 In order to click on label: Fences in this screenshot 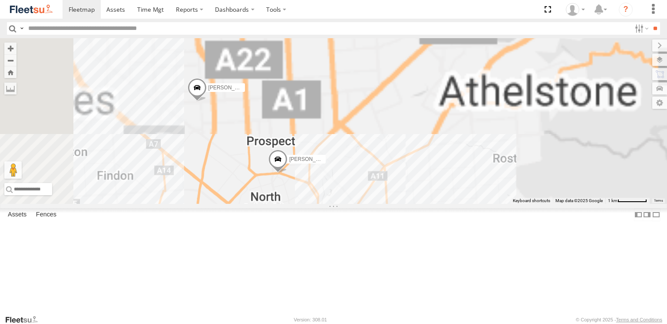, I will do `click(46, 215)`.